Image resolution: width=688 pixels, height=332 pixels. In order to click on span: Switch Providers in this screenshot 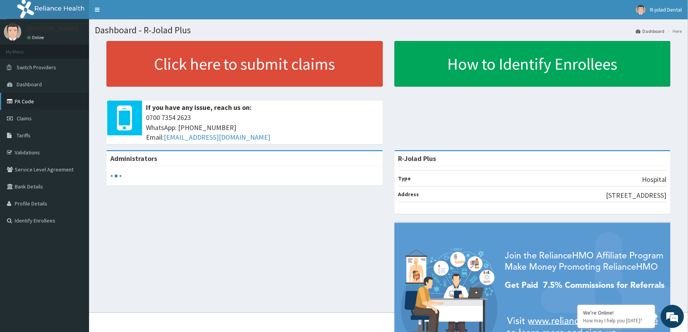, I will do `click(36, 67)`.